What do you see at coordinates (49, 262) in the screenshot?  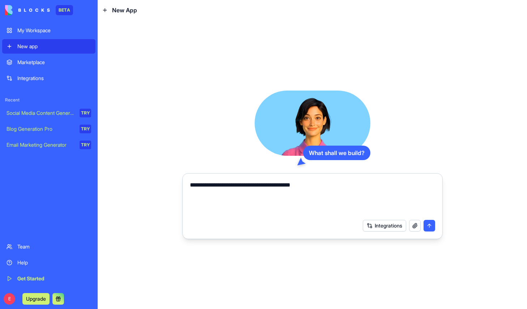 I see `a: Help` at bounding box center [49, 262].